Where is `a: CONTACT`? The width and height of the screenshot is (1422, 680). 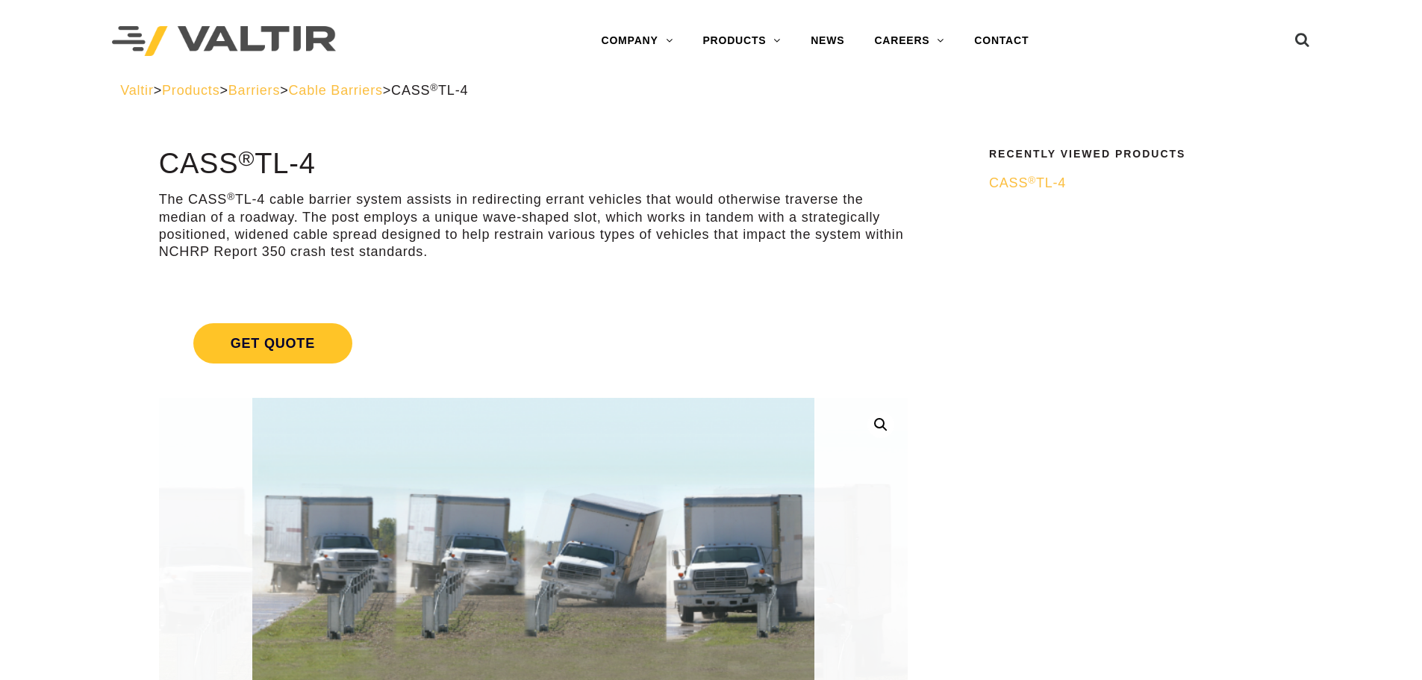 a: CONTACT is located at coordinates (1001, 41).